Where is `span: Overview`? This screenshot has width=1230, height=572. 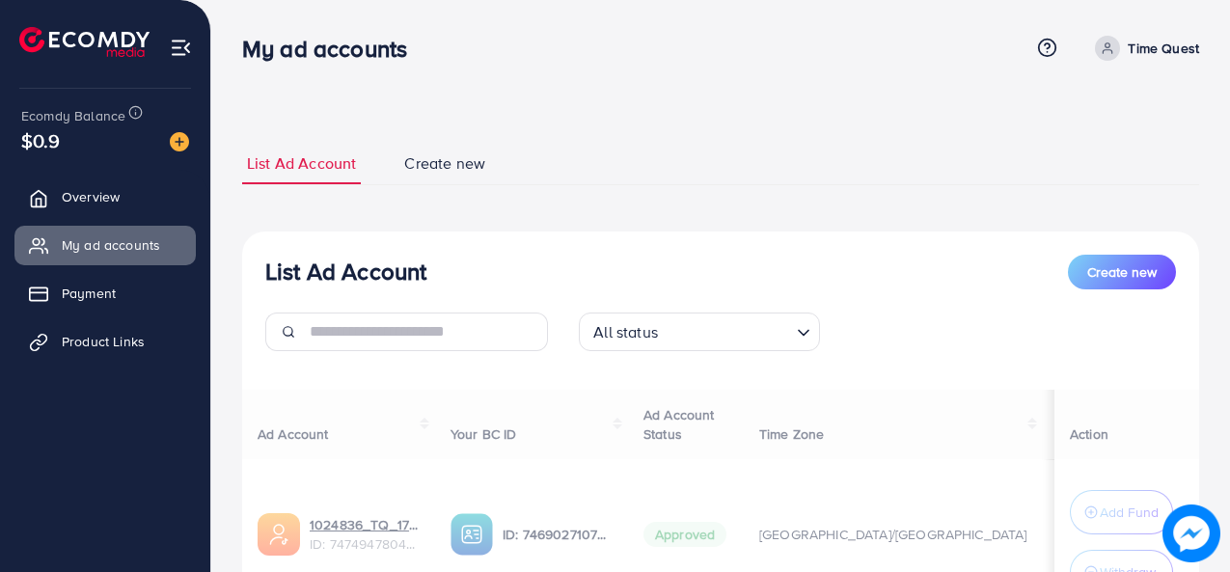
span: Overview is located at coordinates (91, 197).